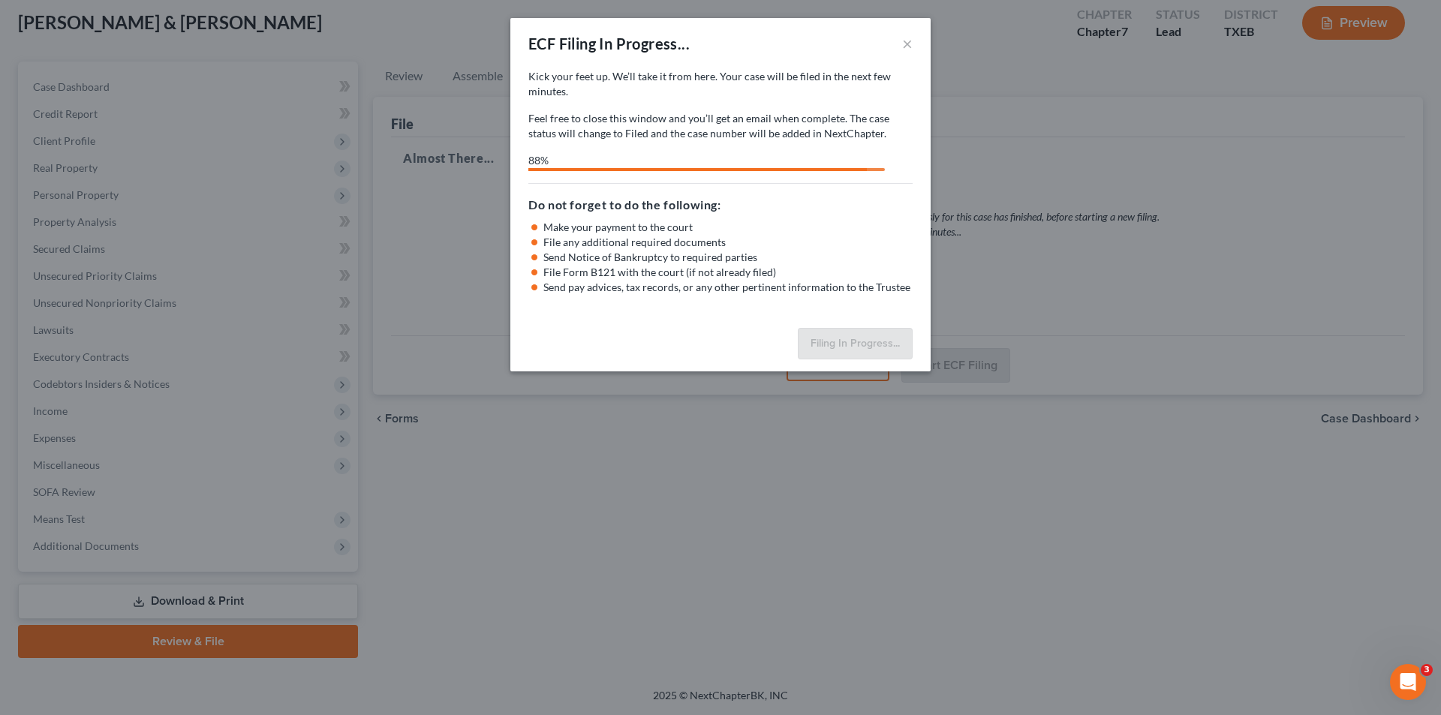 This screenshot has height=715, width=1441. Describe the element at coordinates (855, 344) in the screenshot. I see `button: Filing In Progress...` at that location.